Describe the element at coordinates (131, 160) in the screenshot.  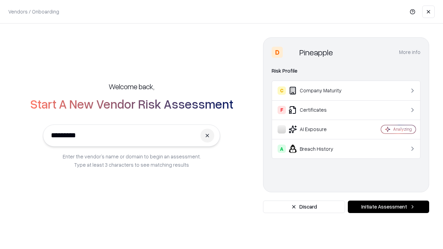
I see `p: Enter the vendor’s name or domain to begin an assessment. Type at least 3 characters to see match...` at that location.